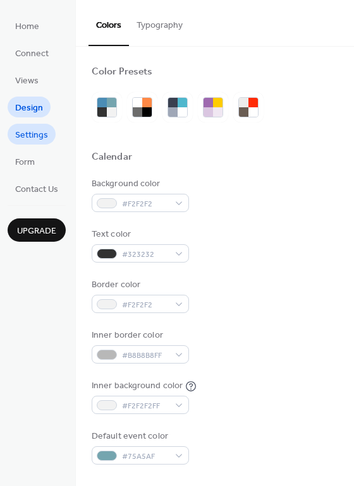  What do you see at coordinates (145, 356) in the screenshot?
I see `span: #B8B8B8FF` at bounding box center [145, 356].